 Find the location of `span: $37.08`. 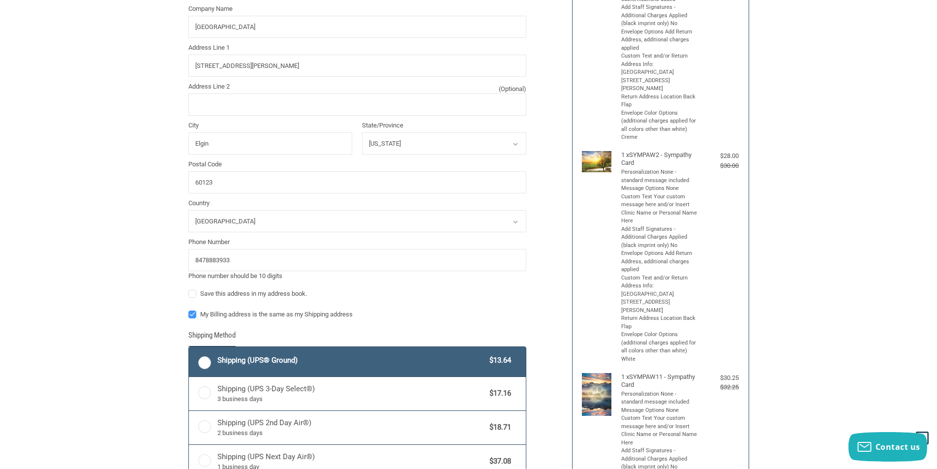

span: $37.08 is located at coordinates (498, 461).